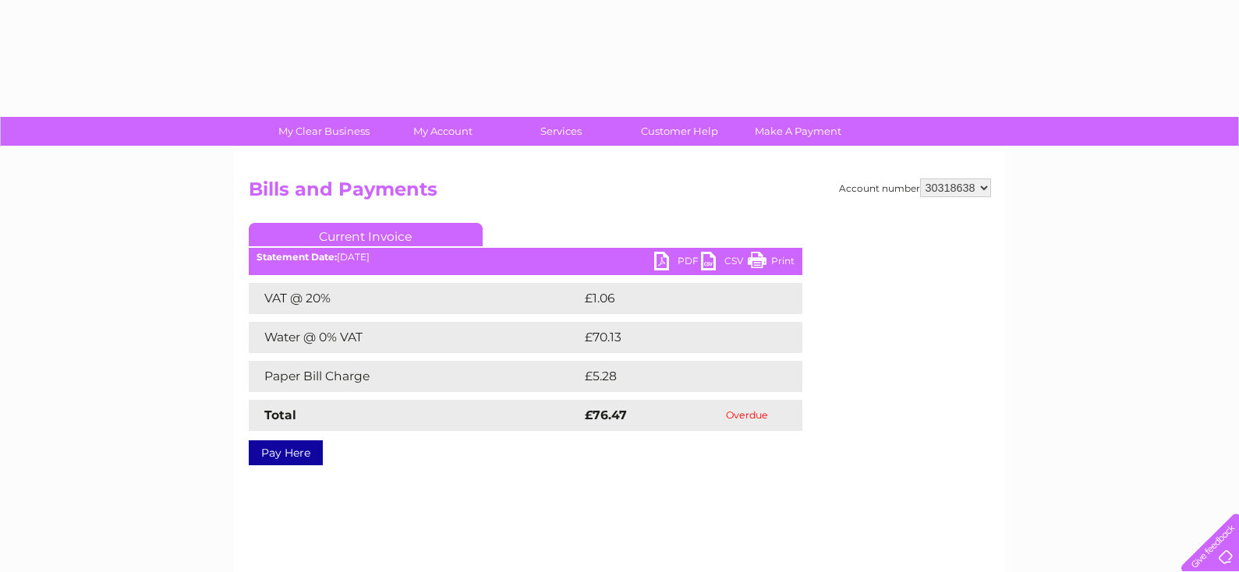 The width and height of the screenshot is (1239, 572). I want to click on a: My Account, so click(442, 131).